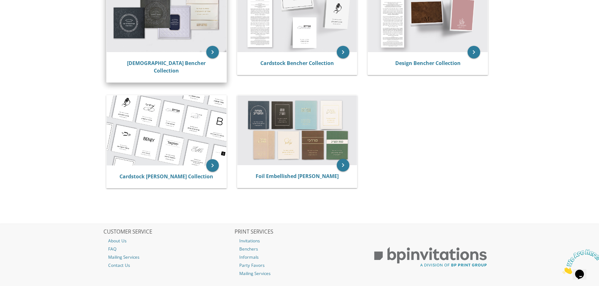 This screenshot has height=286, width=599. What do you see at coordinates (300, 266) in the screenshot?
I see `a: Party Favors` at bounding box center [300, 266].